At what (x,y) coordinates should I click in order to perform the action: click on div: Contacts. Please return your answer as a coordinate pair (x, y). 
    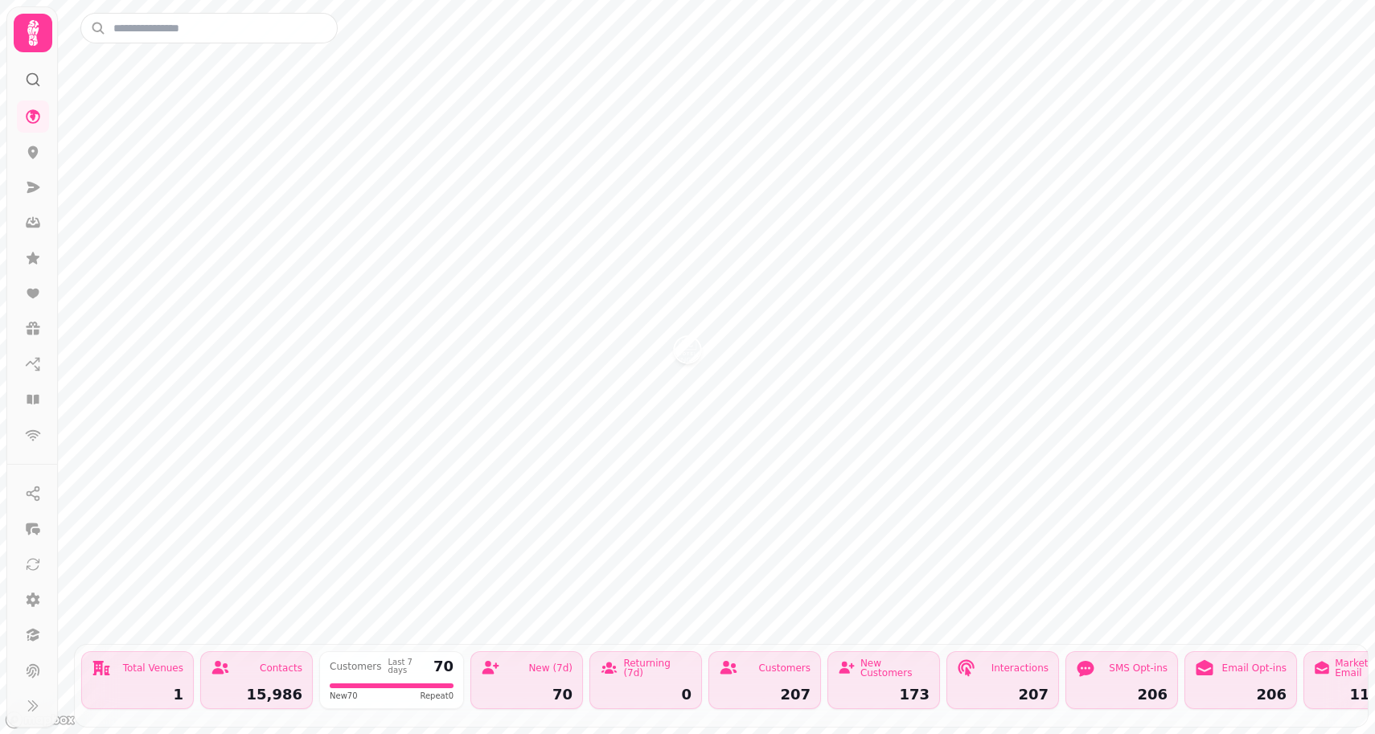
    Looking at the image, I should click on (281, 668).